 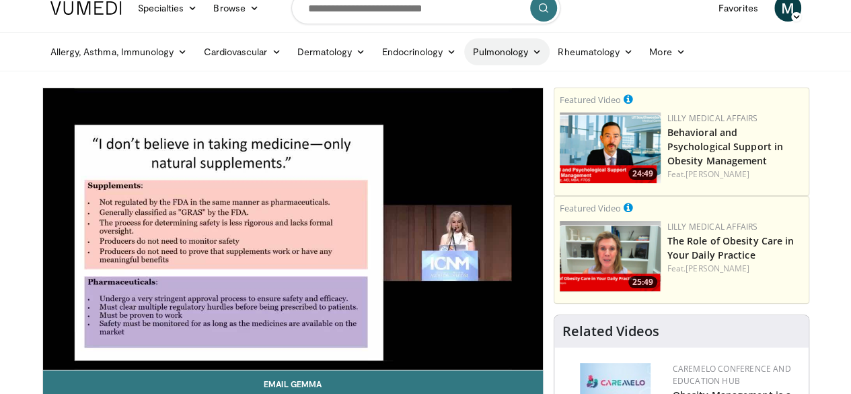 I want to click on span: 24:49, so click(x=643, y=174).